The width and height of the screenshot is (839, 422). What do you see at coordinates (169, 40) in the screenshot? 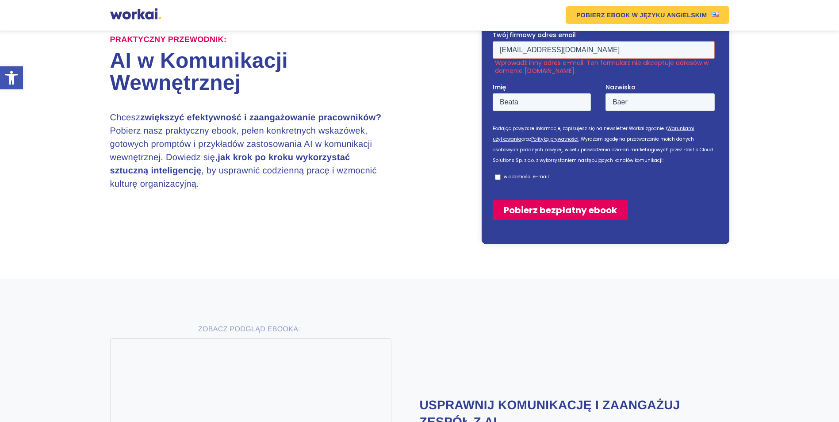
I see `label: Praktyczny przewodnik:` at bounding box center [169, 40].